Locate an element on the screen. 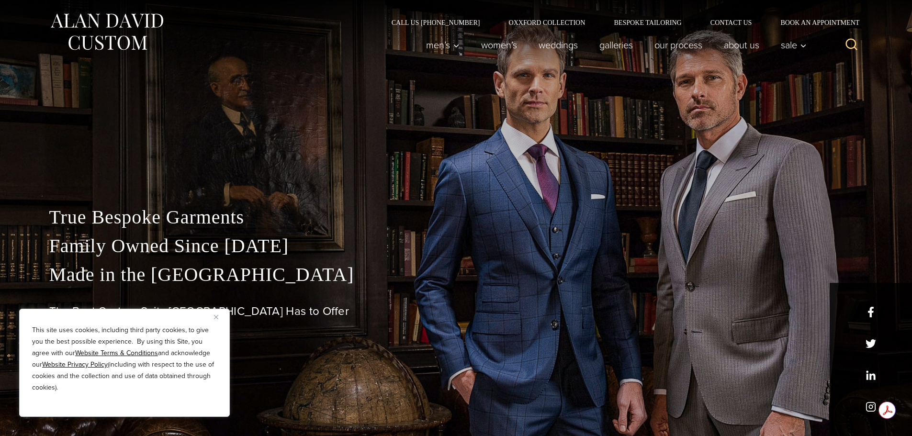 The width and height of the screenshot is (912, 436). img: Close is located at coordinates (216, 317).